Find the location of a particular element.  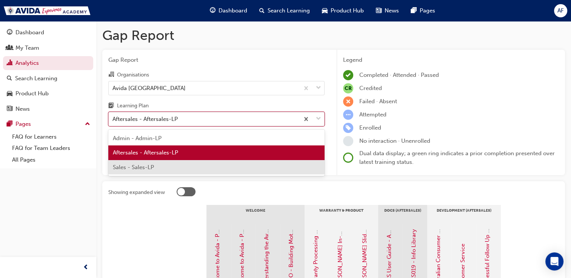

span: Completed · Attended · Passed is located at coordinates (399, 75).